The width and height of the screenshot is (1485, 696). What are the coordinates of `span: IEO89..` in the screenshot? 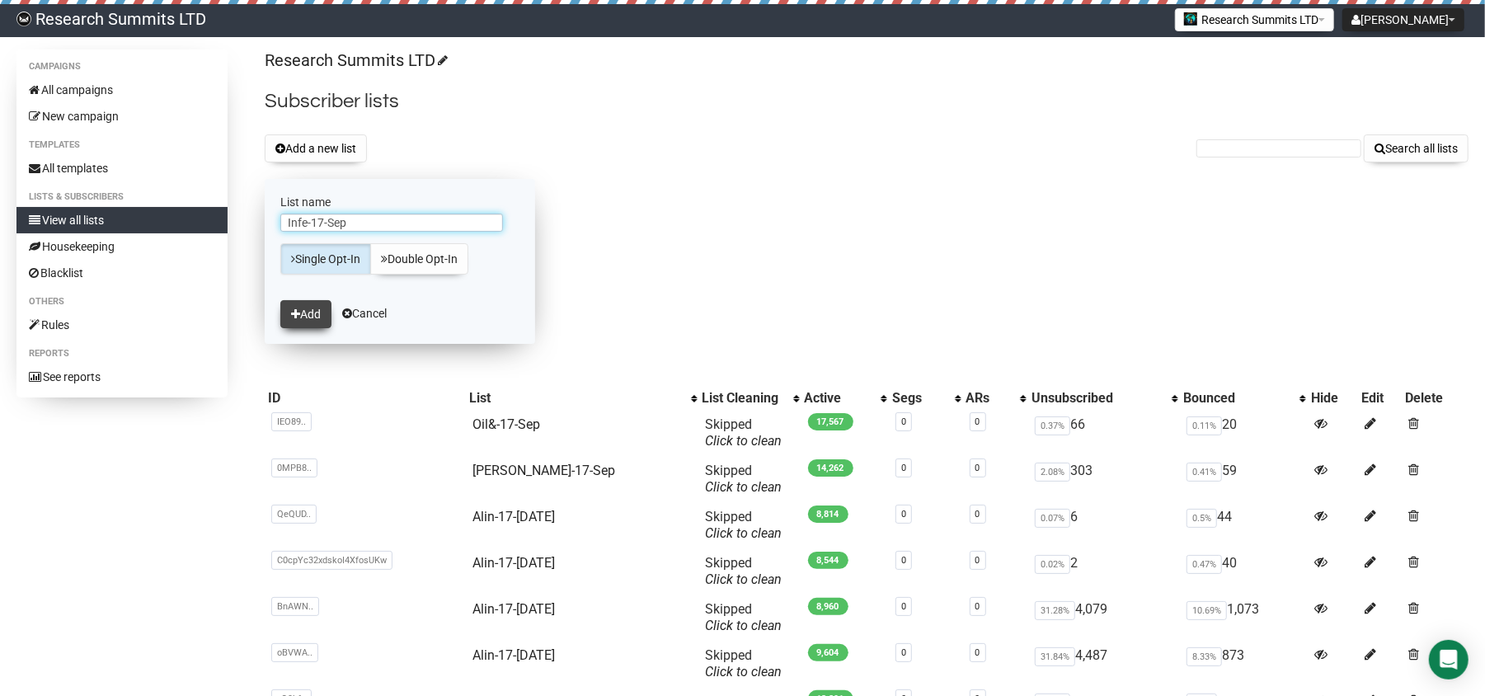 It's located at (291, 421).